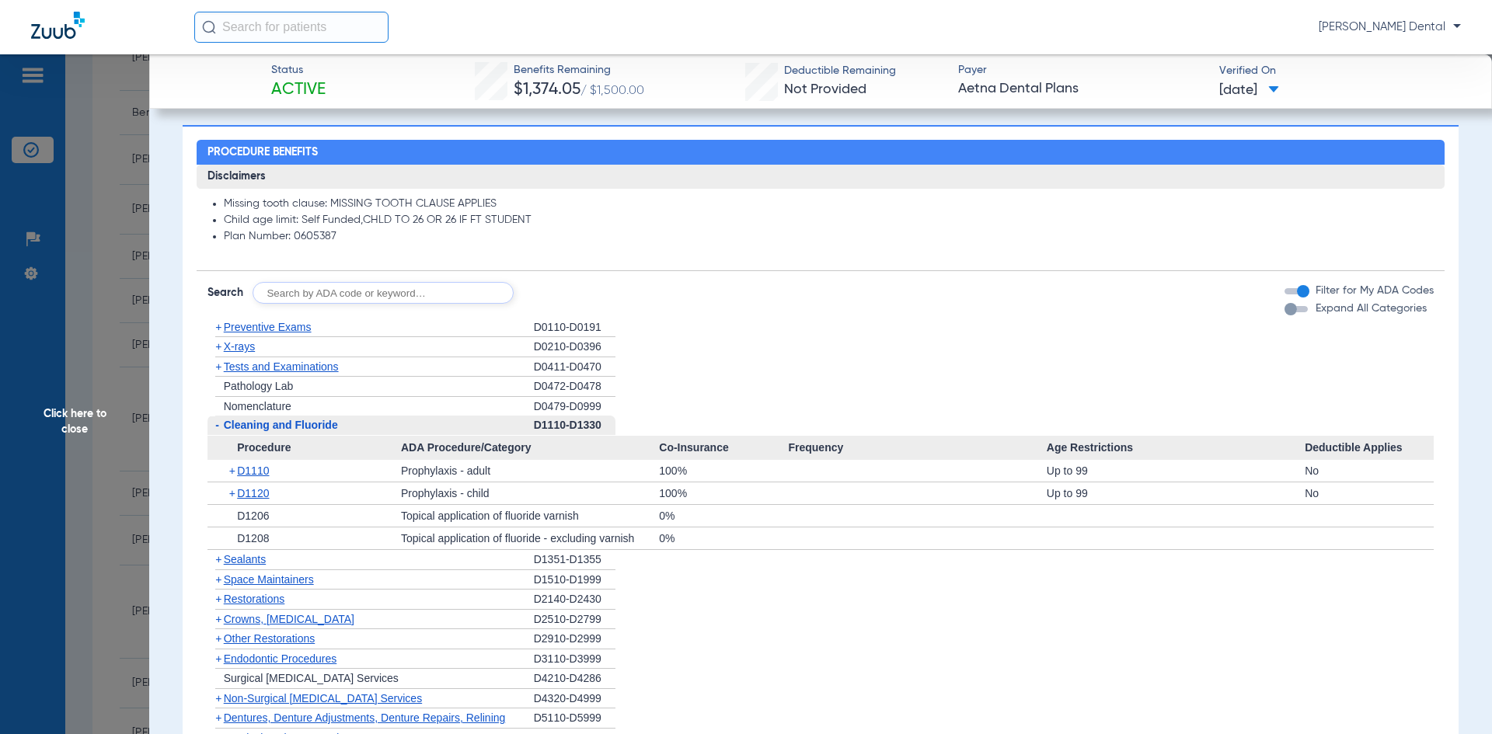  I want to click on span: Payer, so click(1082, 70).